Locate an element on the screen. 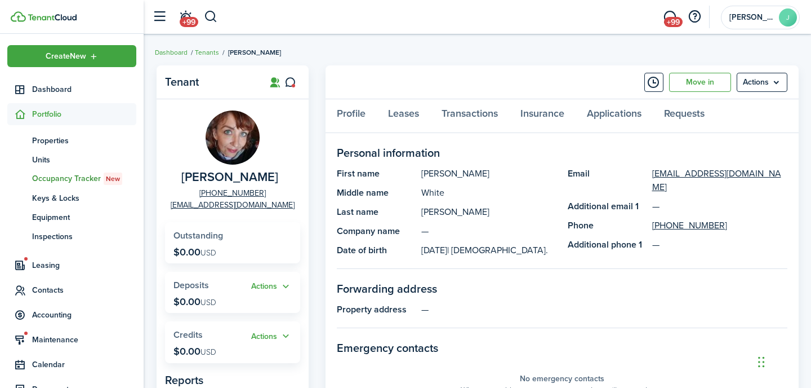 The image size is (811, 388). span: Units is located at coordinates (84, 159).